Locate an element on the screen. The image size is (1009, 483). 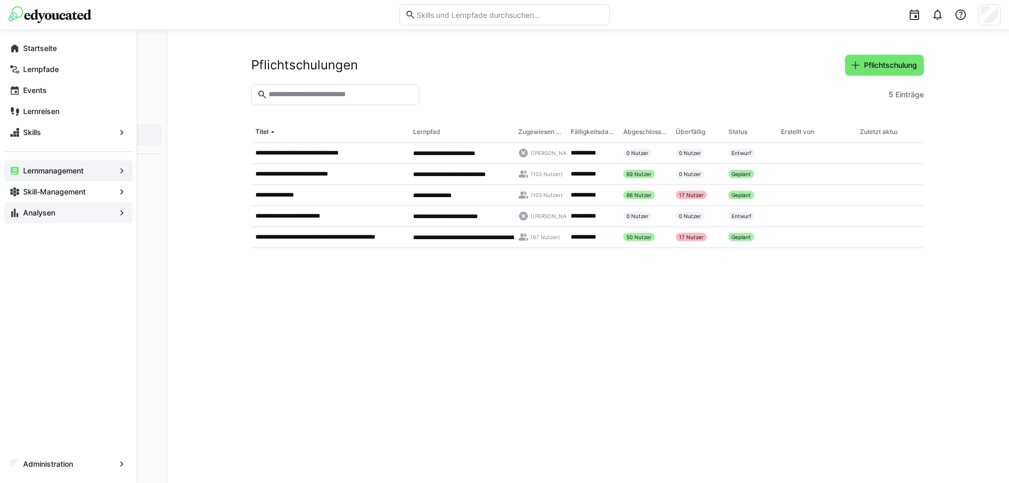
span: 5 is located at coordinates (891, 95).